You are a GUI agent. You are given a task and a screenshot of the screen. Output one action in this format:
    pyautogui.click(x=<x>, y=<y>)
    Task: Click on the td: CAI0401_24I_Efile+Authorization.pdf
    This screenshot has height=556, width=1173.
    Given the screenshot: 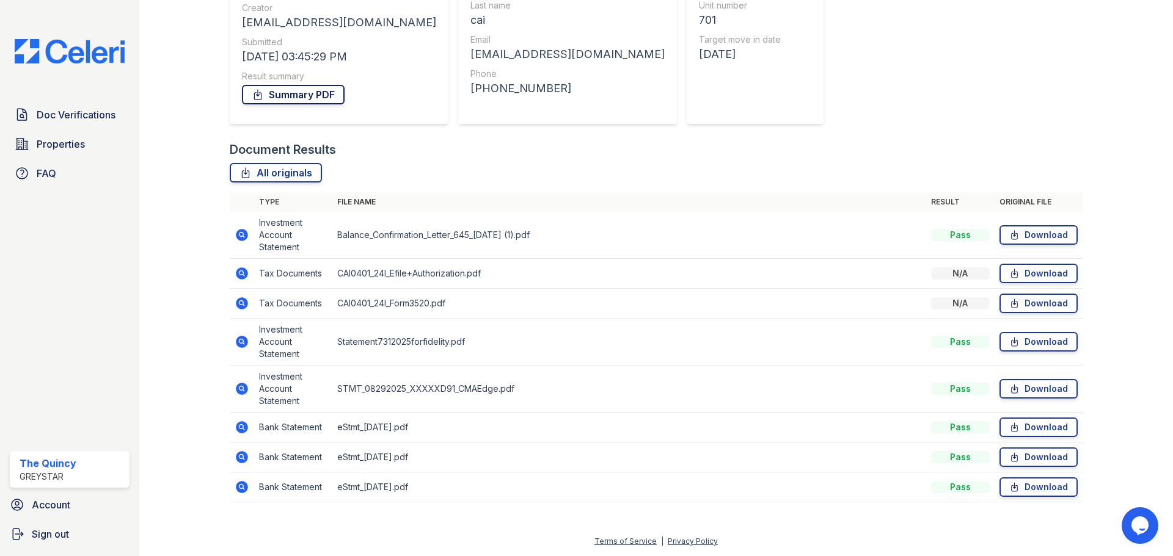 What is the action you would take?
    pyautogui.click(x=629, y=274)
    